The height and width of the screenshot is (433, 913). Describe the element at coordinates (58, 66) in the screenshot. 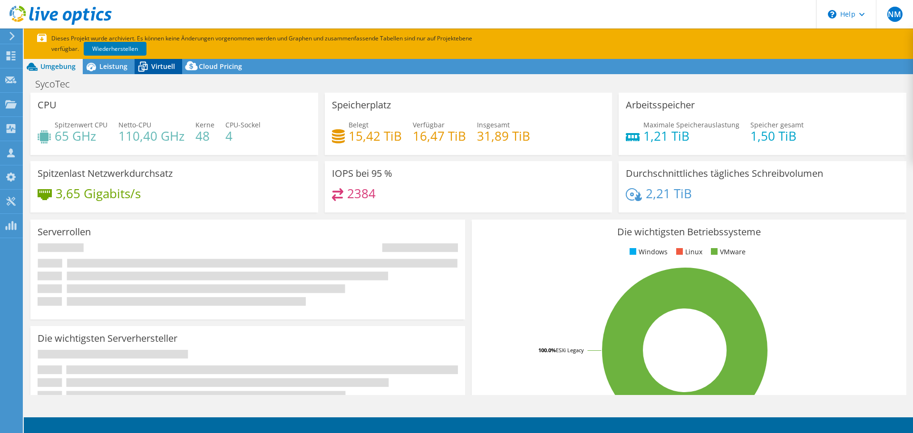

I see `span: Umgebung` at that location.